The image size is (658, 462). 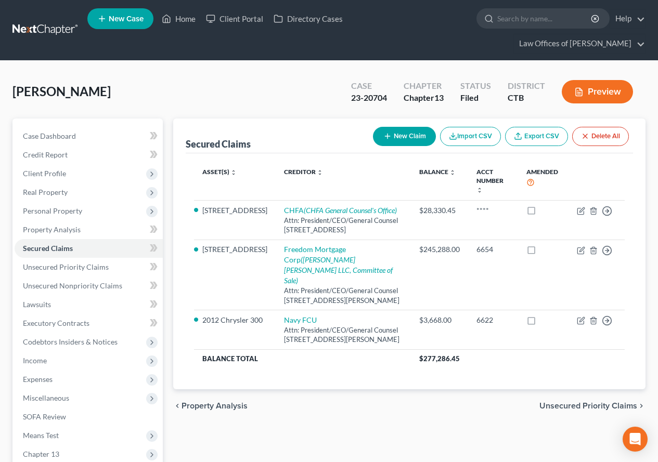 I want to click on span: Case Dashboard, so click(x=49, y=136).